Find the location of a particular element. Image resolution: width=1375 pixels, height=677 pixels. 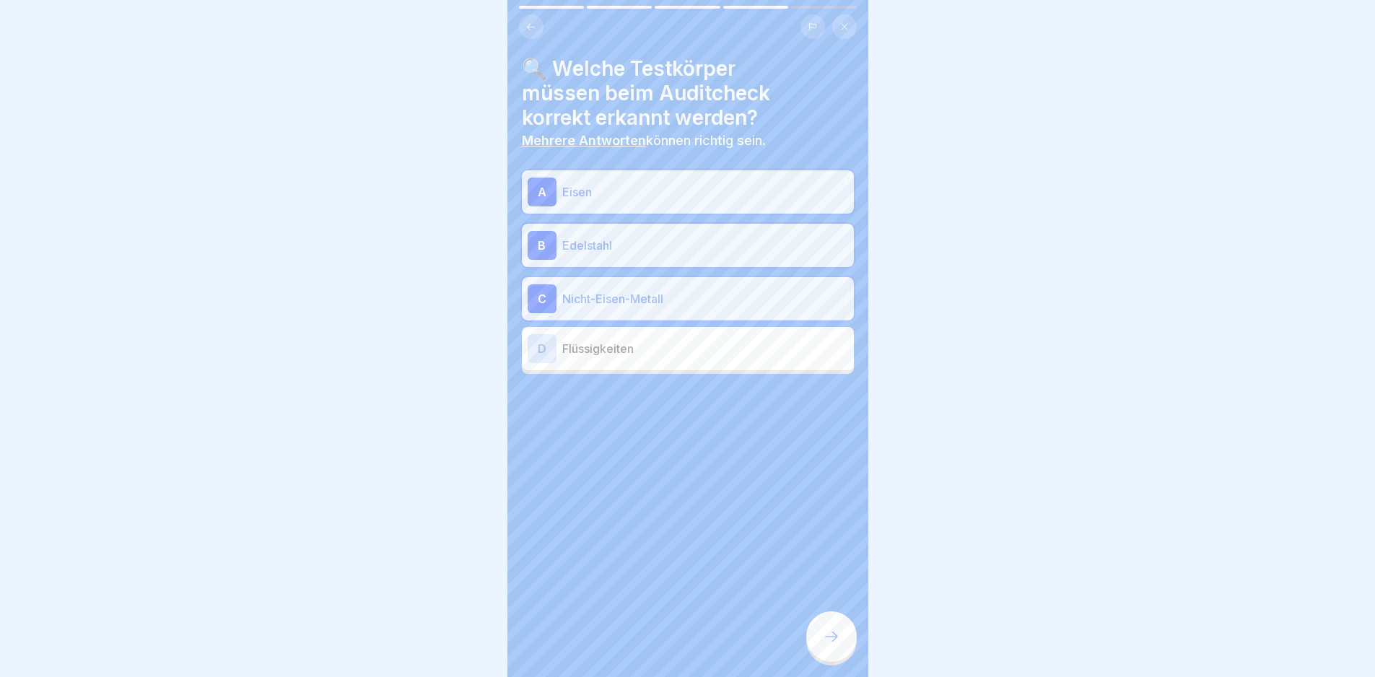

p: Nicht-Eisen-Metall is located at coordinates (705, 299).